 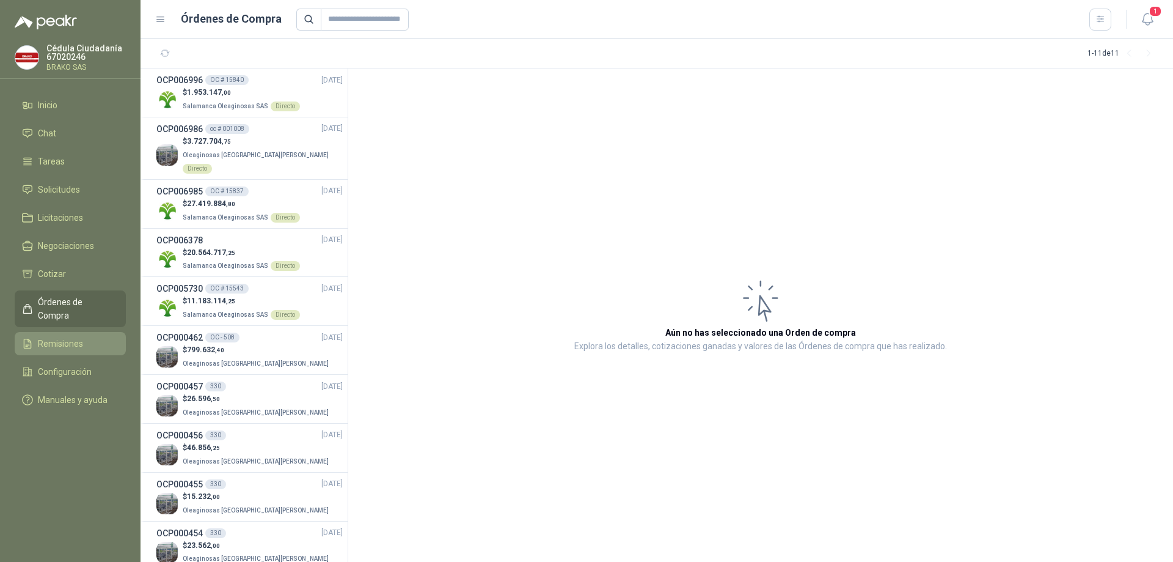 I want to click on span: 20.564.717, so click(x=211, y=252).